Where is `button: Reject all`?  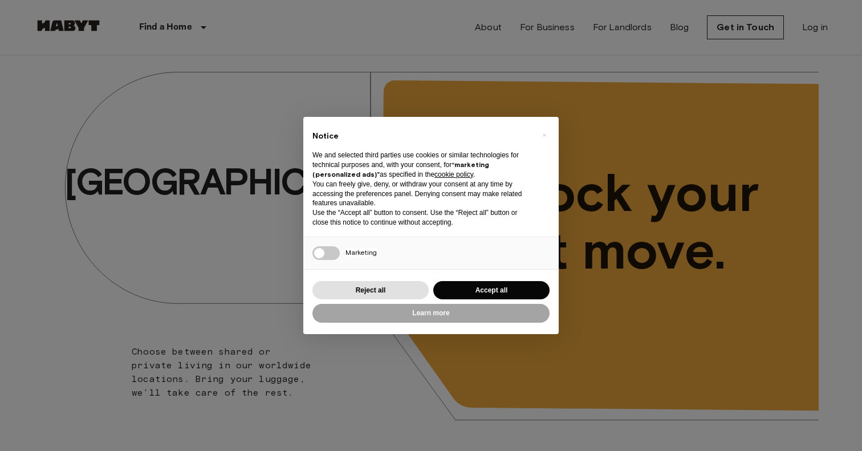
button: Reject all is located at coordinates (370, 290).